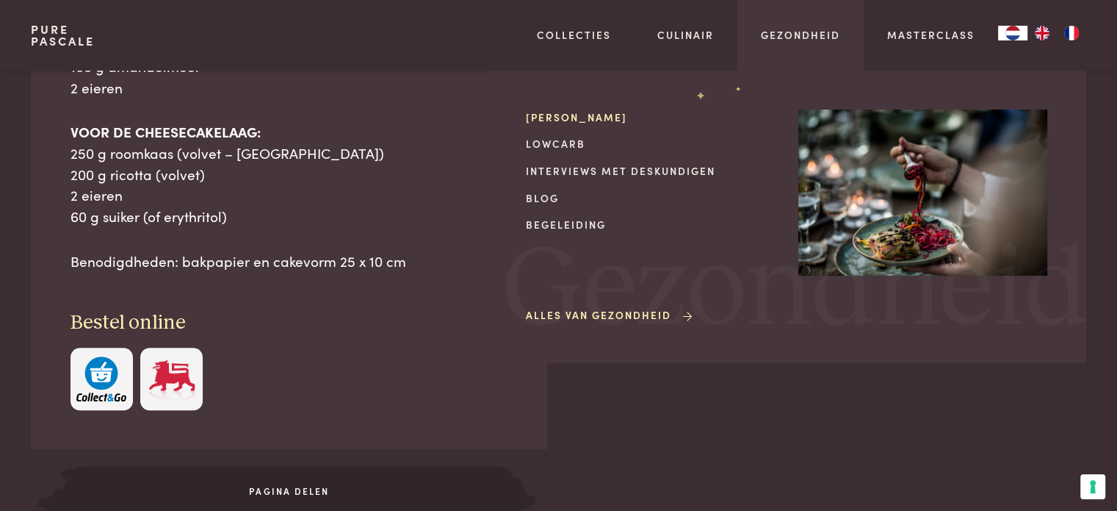 The height and width of the screenshot is (511, 1117). Describe the element at coordinates (1057, 33) in the screenshot. I see `ul: Language list` at that location.